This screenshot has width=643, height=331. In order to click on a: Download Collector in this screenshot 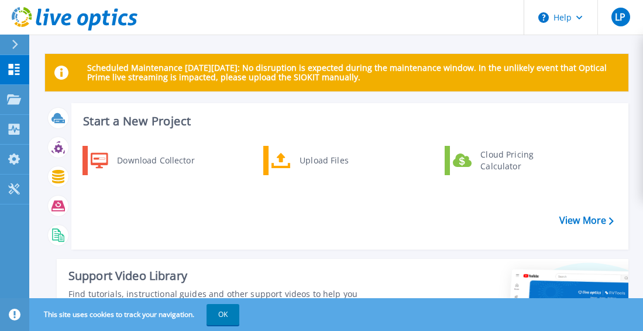, I will do `click(142, 160)`.